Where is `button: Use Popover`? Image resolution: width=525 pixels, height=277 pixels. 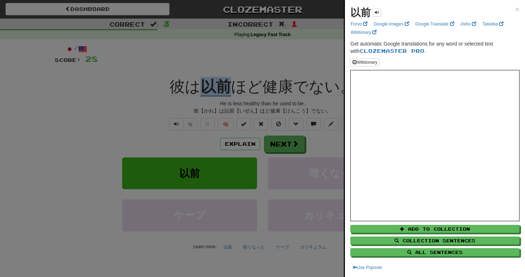 button: Use Popover is located at coordinates (367, 268).